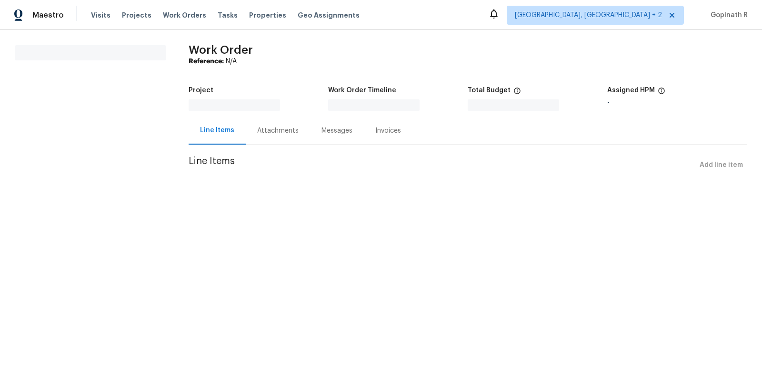  Describe the element at coordinates (442, 165) in the screenshot. I see `span: Line Items` at that location.